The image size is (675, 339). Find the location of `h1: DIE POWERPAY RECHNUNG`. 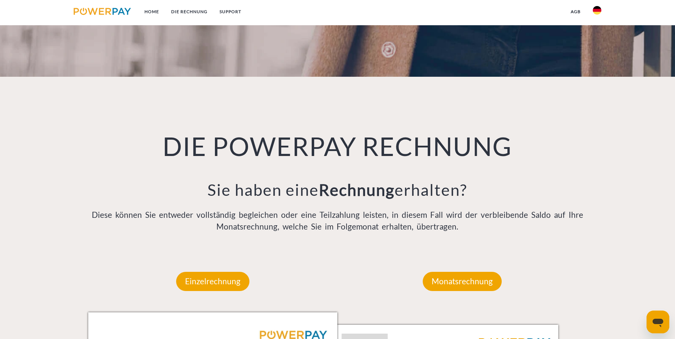

h1: DIE POWERPAY RECHNUNG is located at coordinates (338, 146).